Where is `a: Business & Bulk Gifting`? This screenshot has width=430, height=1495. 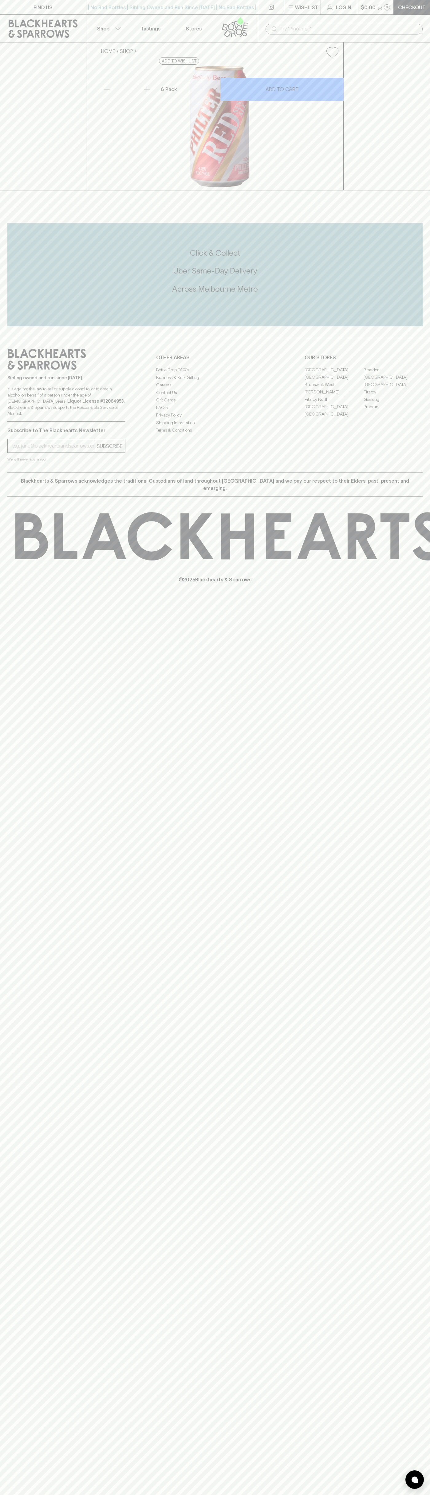
a: Business & Bulk Gifting is located at coordinates (215, 377).